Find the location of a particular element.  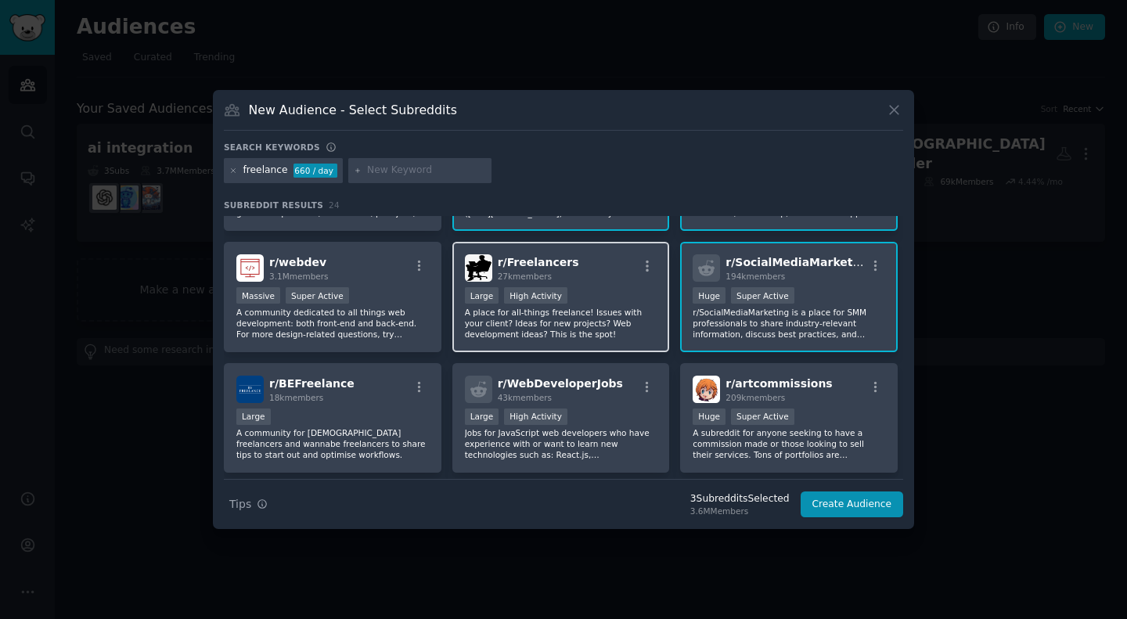

h3: New Audience - Select Subreddits is located at coordinates (353, 110).